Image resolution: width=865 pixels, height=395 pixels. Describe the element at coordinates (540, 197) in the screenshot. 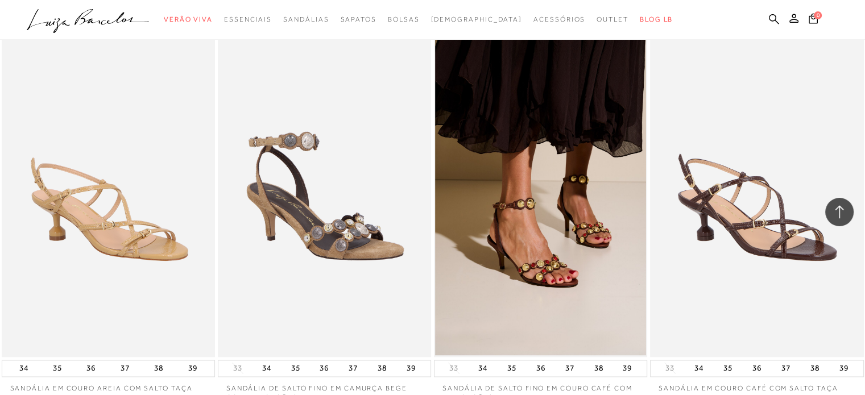

I see `img: SANDÁLIA DE SALTO FINO EM COURO CAFÉ COM APLICAÇÕES` at that location.